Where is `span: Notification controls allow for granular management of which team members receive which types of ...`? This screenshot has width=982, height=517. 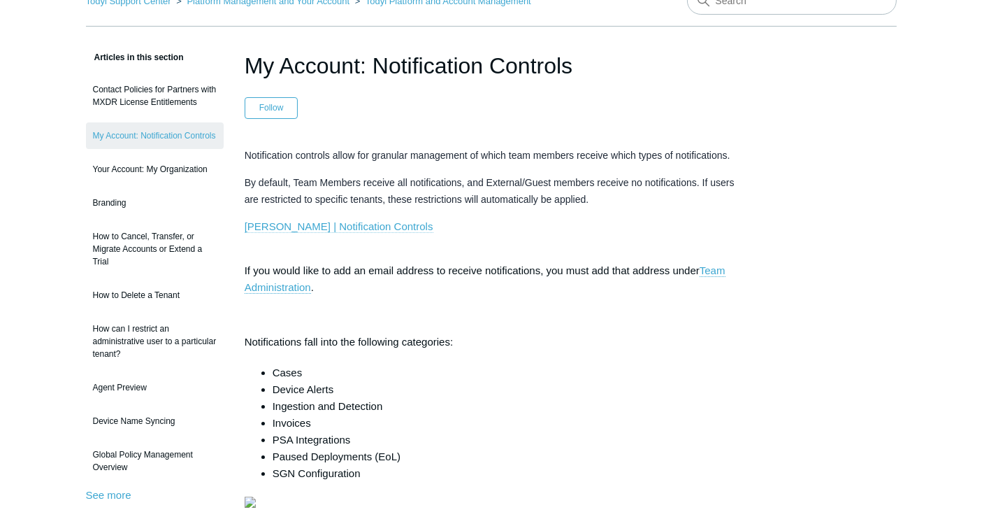 span: Notification controls allow for granular management of which team members receive which types of ... is located at coordinates (487, 155).